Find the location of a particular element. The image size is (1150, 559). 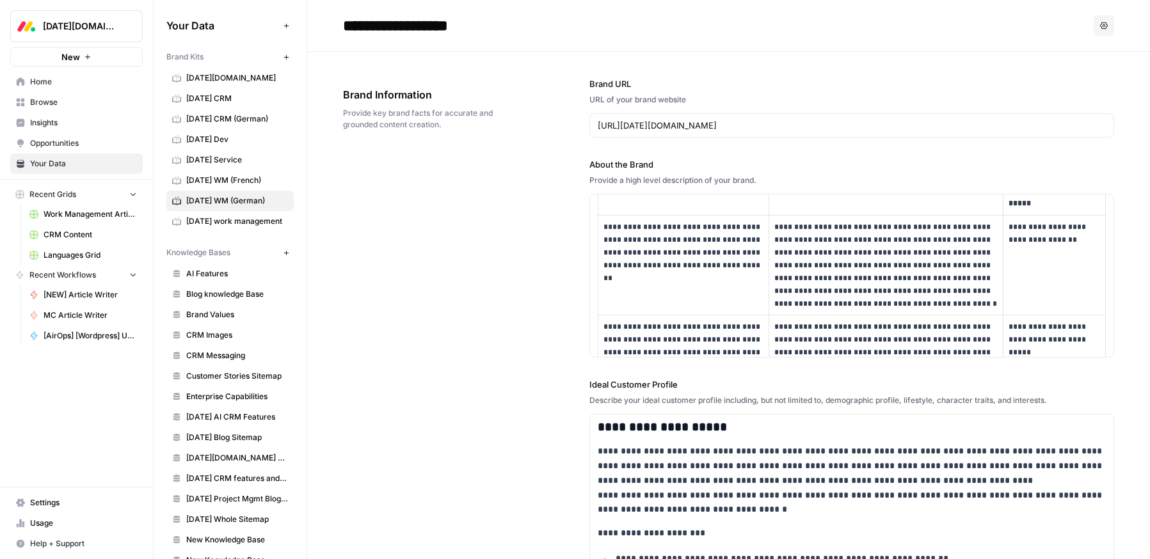

a: Insights is located at coordinates (76, 123).